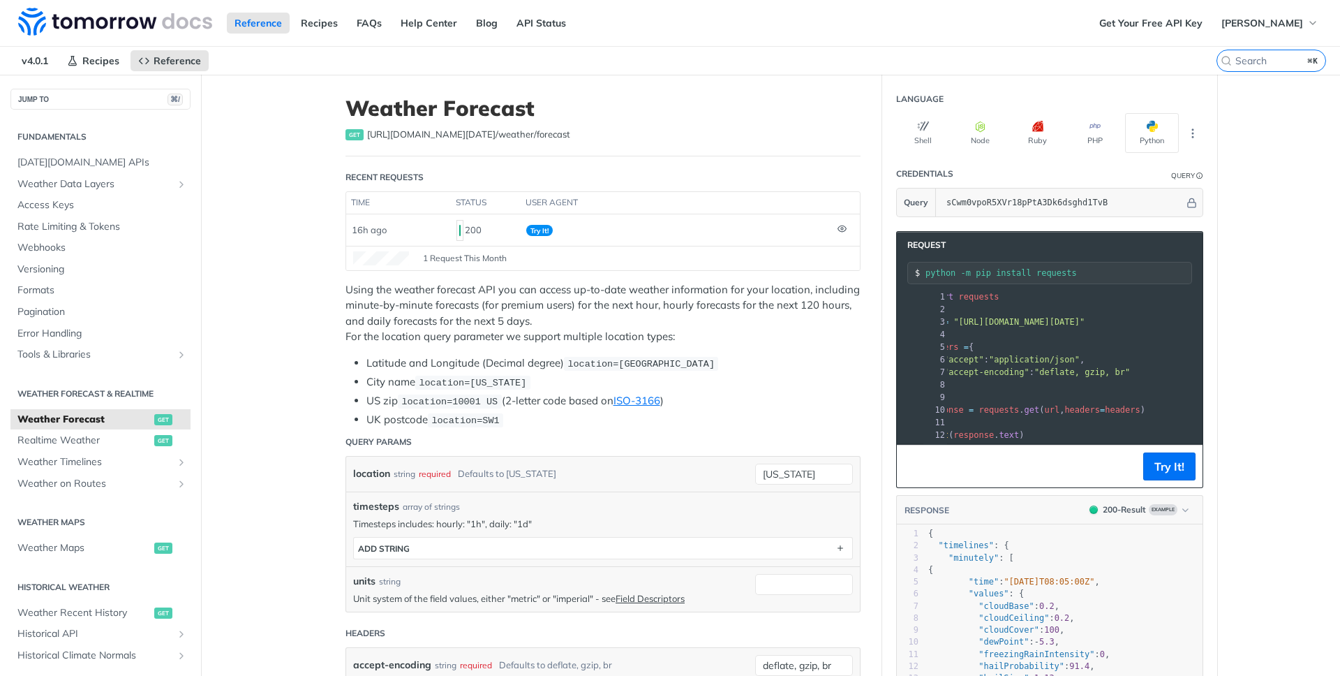 The width and height of the screenshot is (1340, 676). Describe the element at coordinates (385, 177) in the screenshot. I see `div: Recent Requests` at that location.